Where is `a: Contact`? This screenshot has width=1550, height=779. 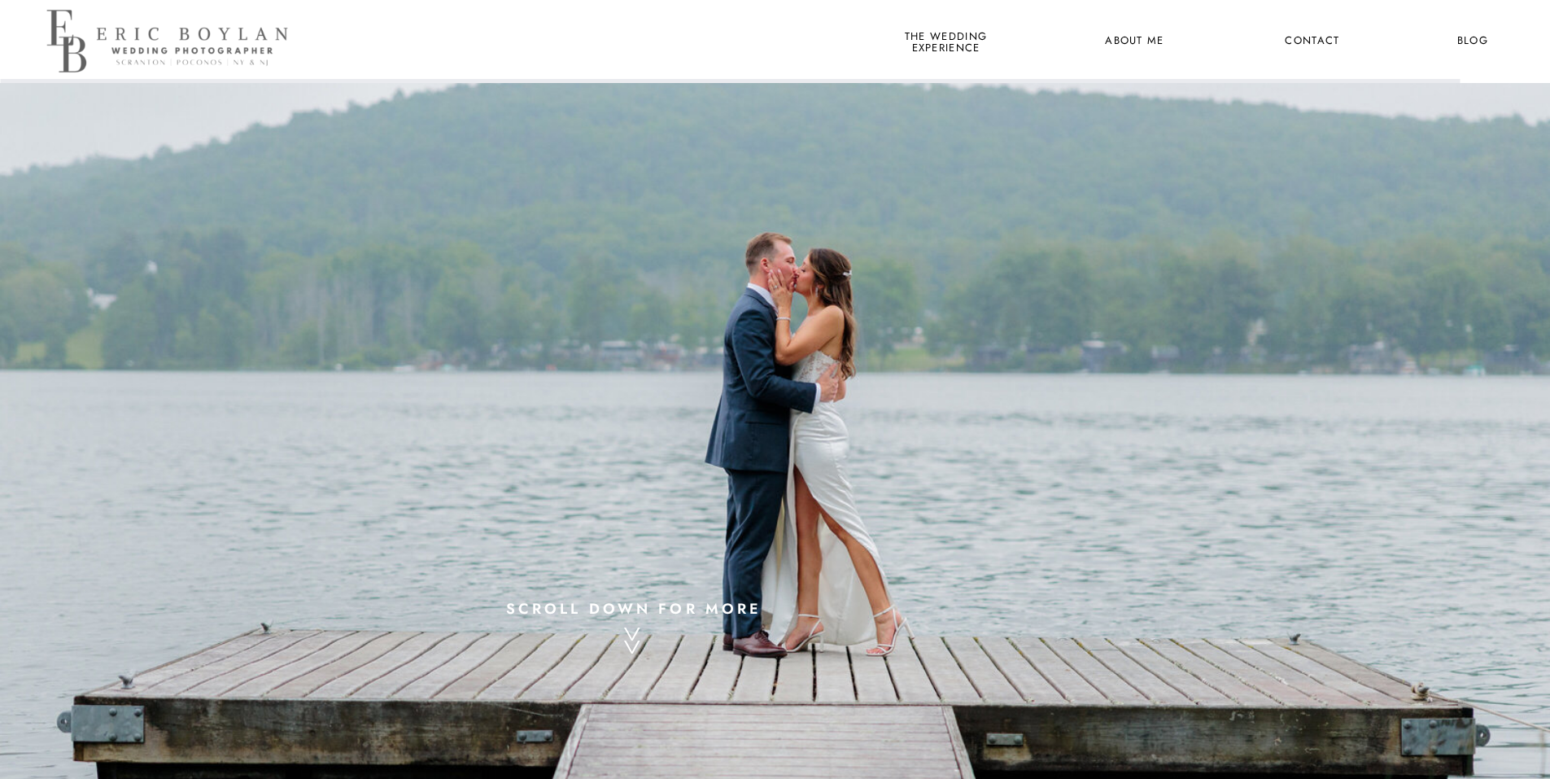 a: Contact is located at coordinates (1312, 41).